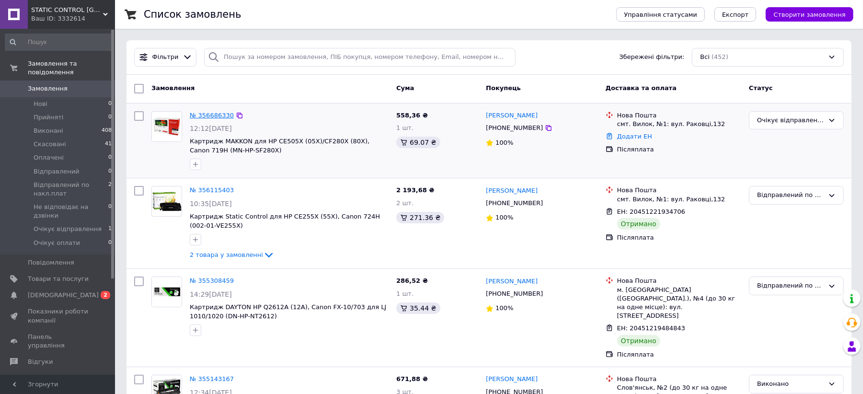 This screenshot has height=394, width=863. I want to click on a: № 356115403, so click(212, 190).